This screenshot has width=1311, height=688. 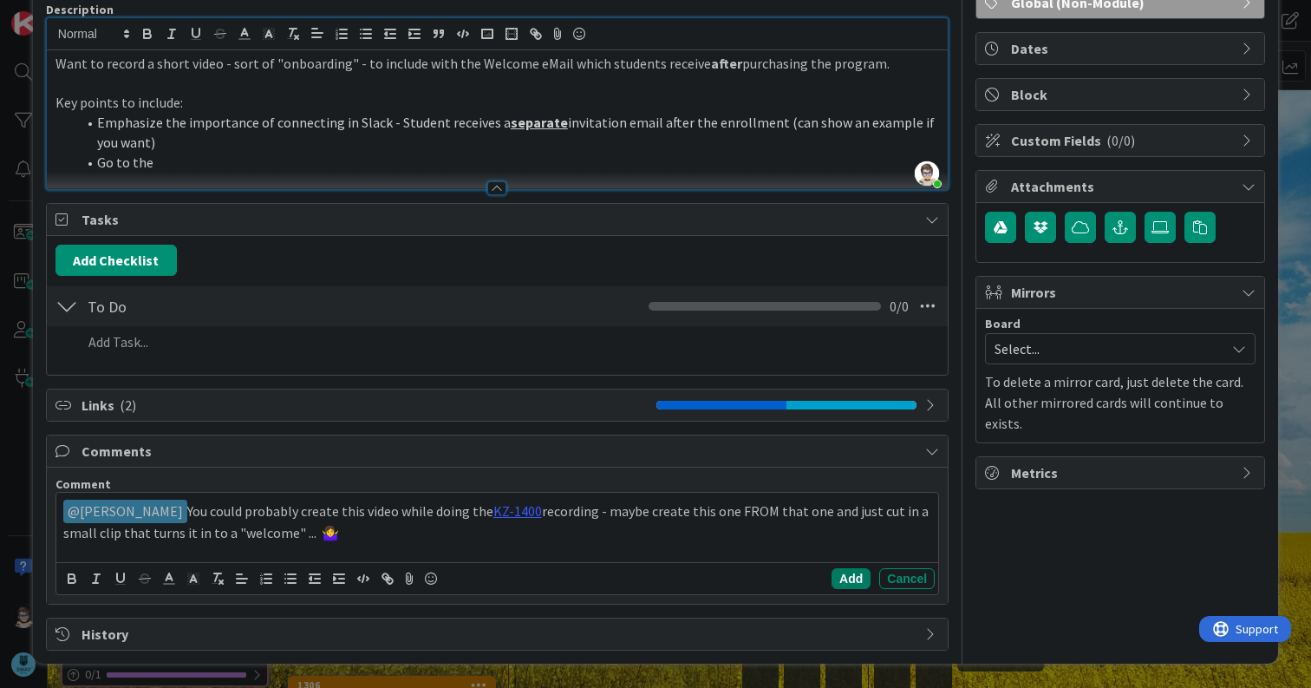 What do you see at coordinates (364, 405) in the screenshot?
I see `span: Links` at bounding box center [364, 405].